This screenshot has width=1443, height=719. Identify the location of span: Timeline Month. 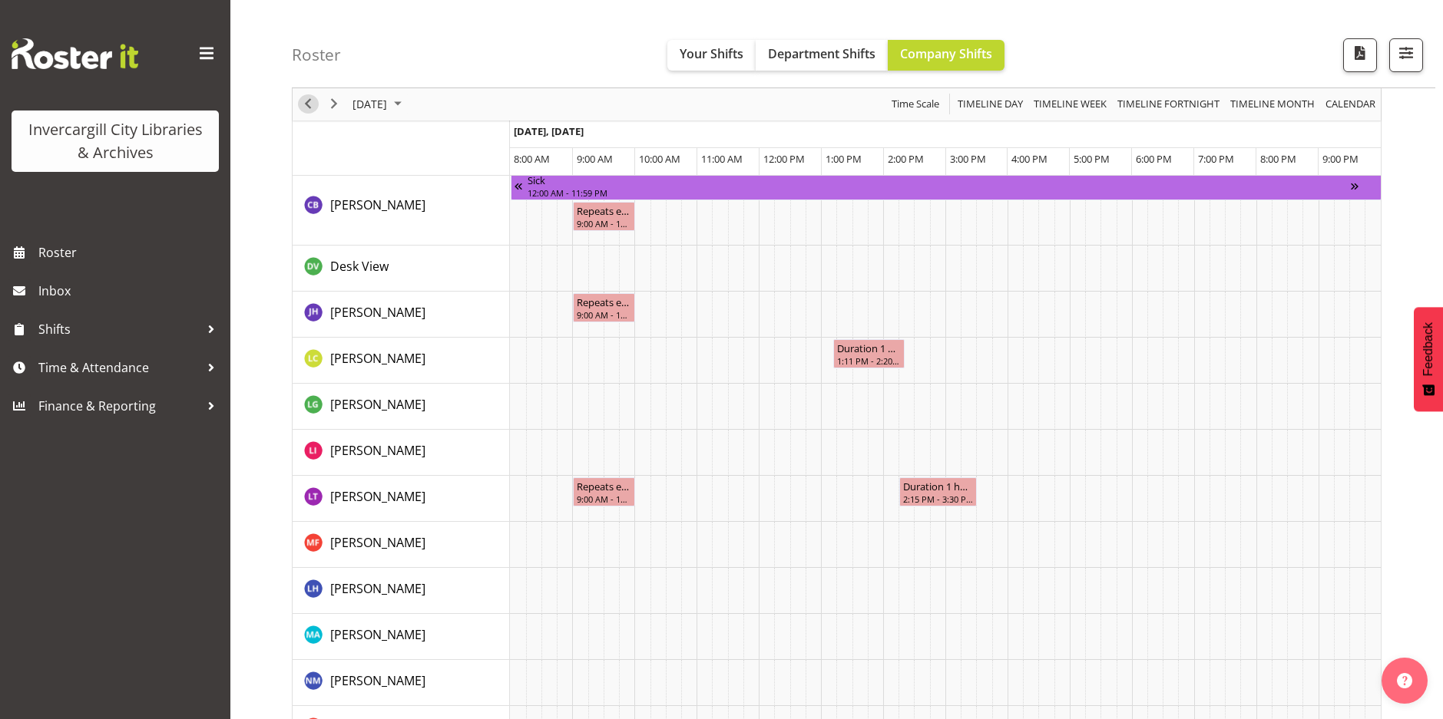
(1272, 104).